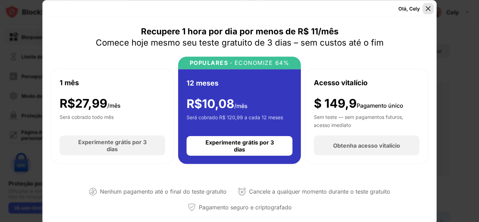 The width and height of the screenshot is (479, 222). I want to click on font: Pagamento seguro e criptografado, so click(245, 207).